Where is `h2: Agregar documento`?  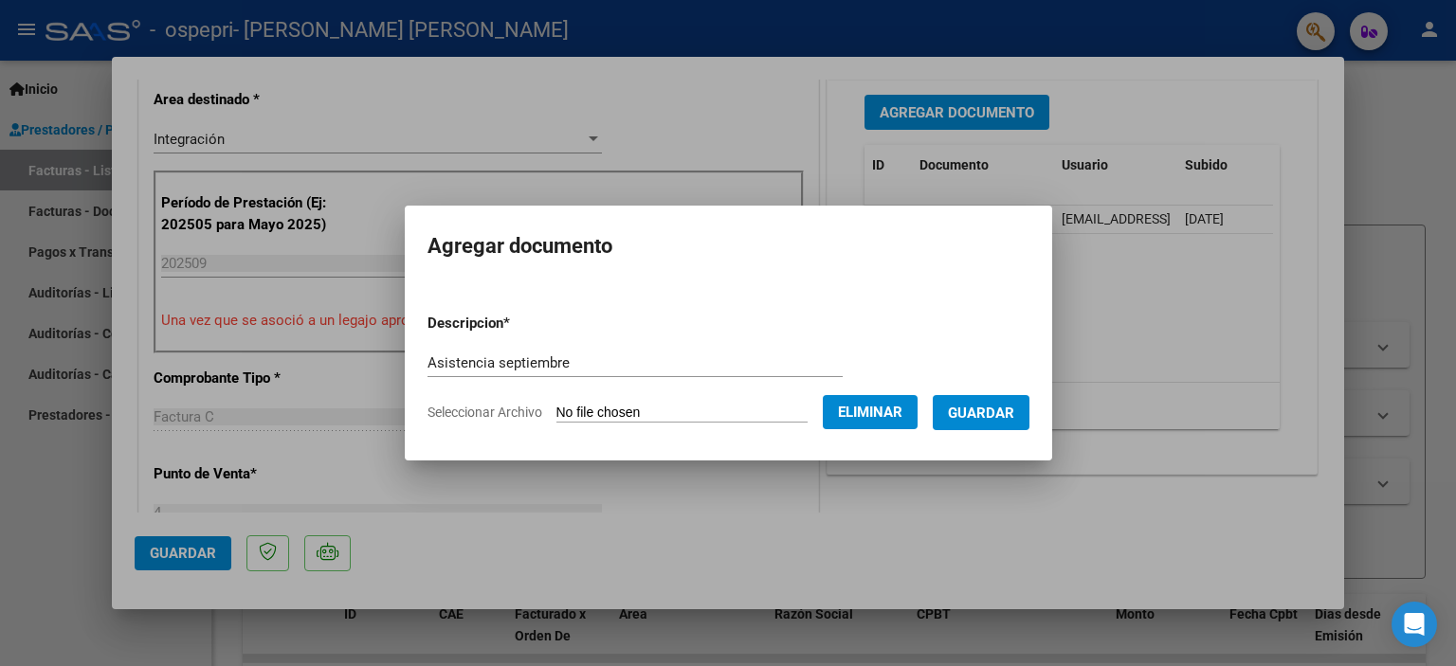
h2: Agregar documento is located at coordinates (728, 246).